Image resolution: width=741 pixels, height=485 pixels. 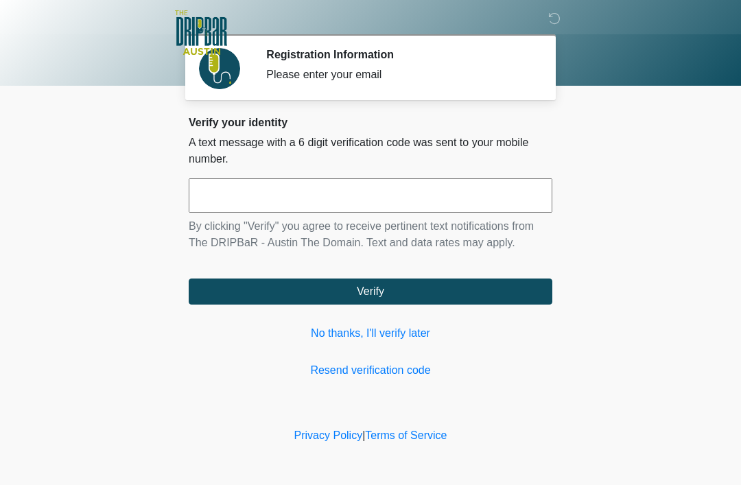 I want to click on p: A text message with a 6 digit verification code was sent to your mobile number., so click(x=371, y=151).